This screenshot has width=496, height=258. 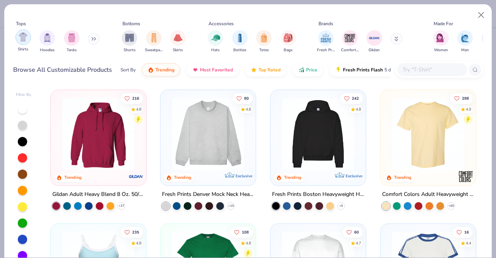 What do you see at coordinates (23, 41) in the screenshot?
I see `div: filter for Shirts` at bounding box center [23, 41].